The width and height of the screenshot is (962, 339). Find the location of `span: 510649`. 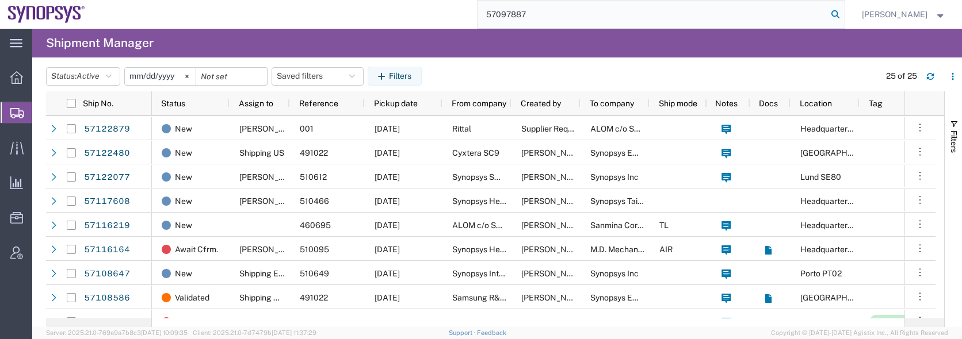

span: 510649 is located at coordinates (314, 274).